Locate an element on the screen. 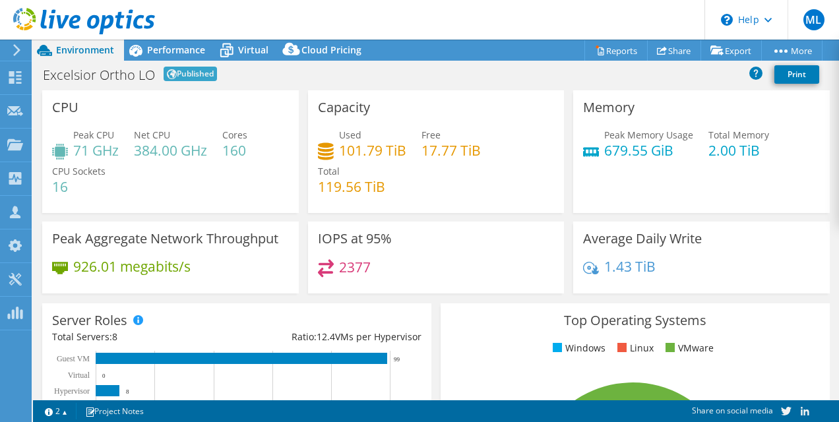 The height and width of the screenshot is (422, 839). h1: Excelsior Ortho LO is located at coordinates (99, 75).